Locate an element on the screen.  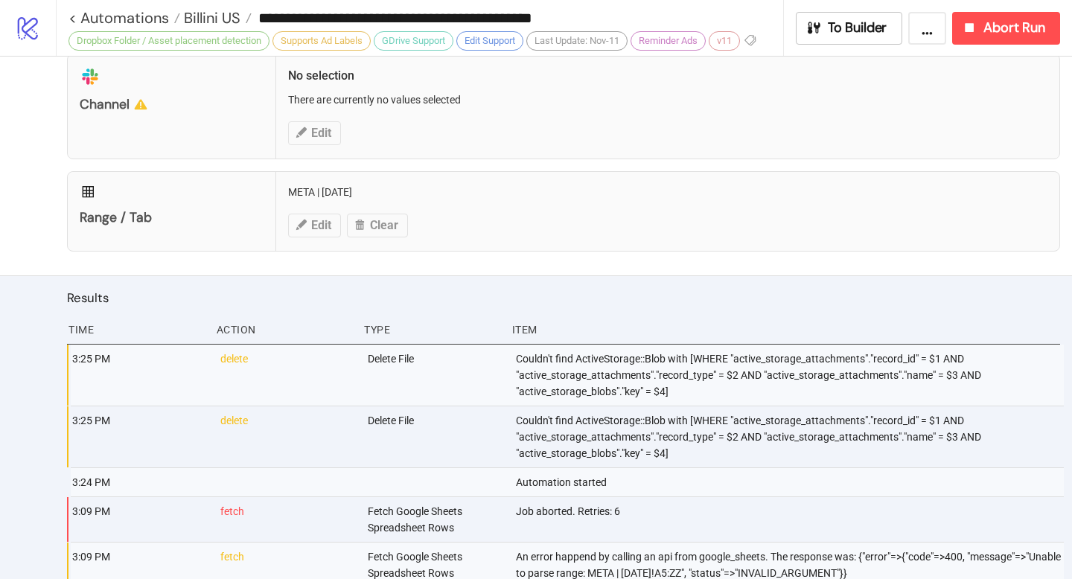
div: Automation started is located at coordinates (789, 483).